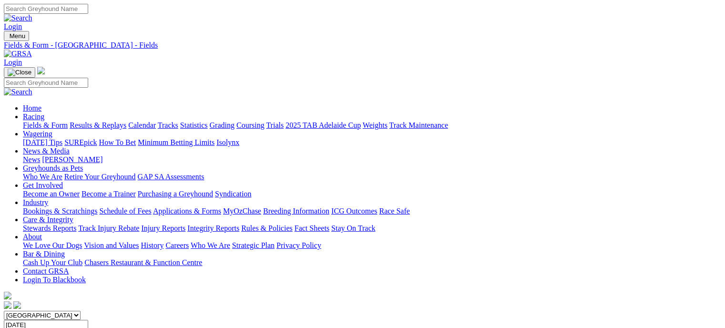  What do you see at coordinates (353, 228) in the screenshot?
I see `a: Stay On Track` at bounding box center [353, 228].